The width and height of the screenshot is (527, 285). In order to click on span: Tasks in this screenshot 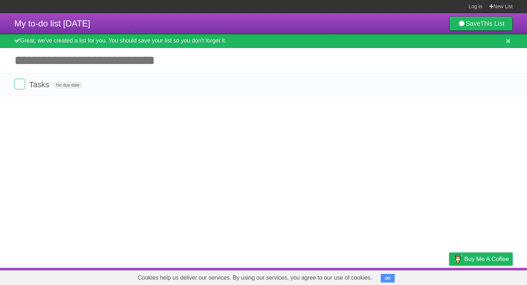, I will do `click(40, 85)`.